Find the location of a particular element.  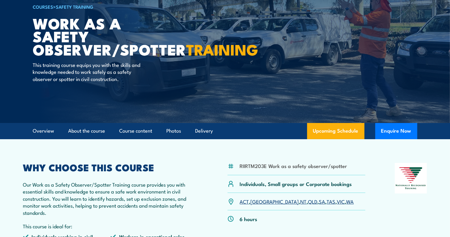

button: Enquire Now is located at coordinates (396, 131).